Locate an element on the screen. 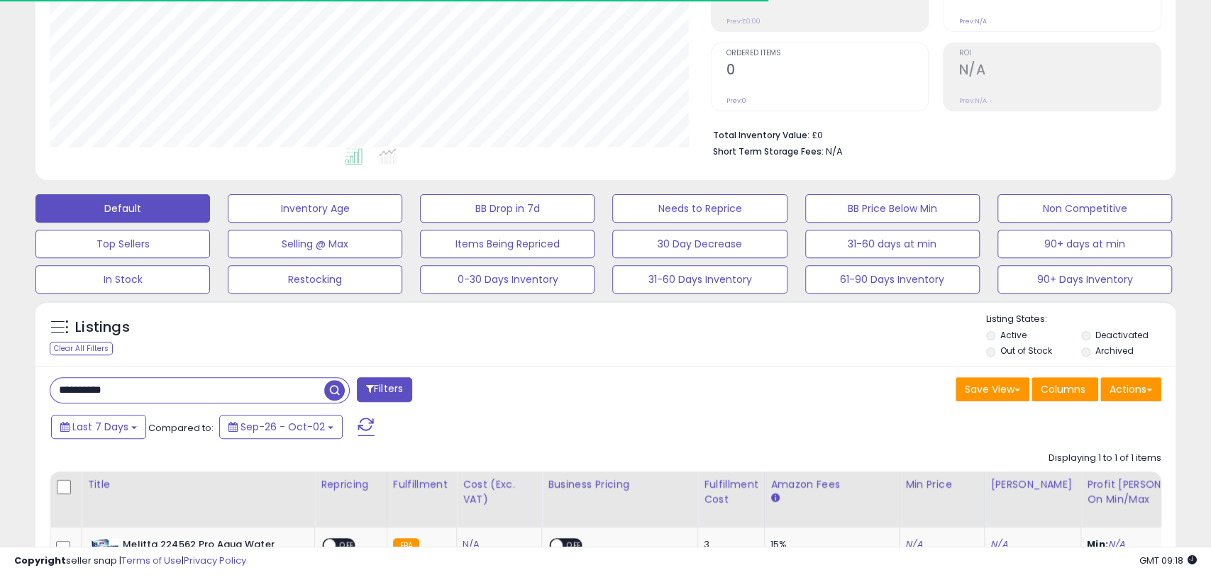 The height and width of the screenshot is (575, 1211). label: Deactivated is located at coordinates (1121, 335).